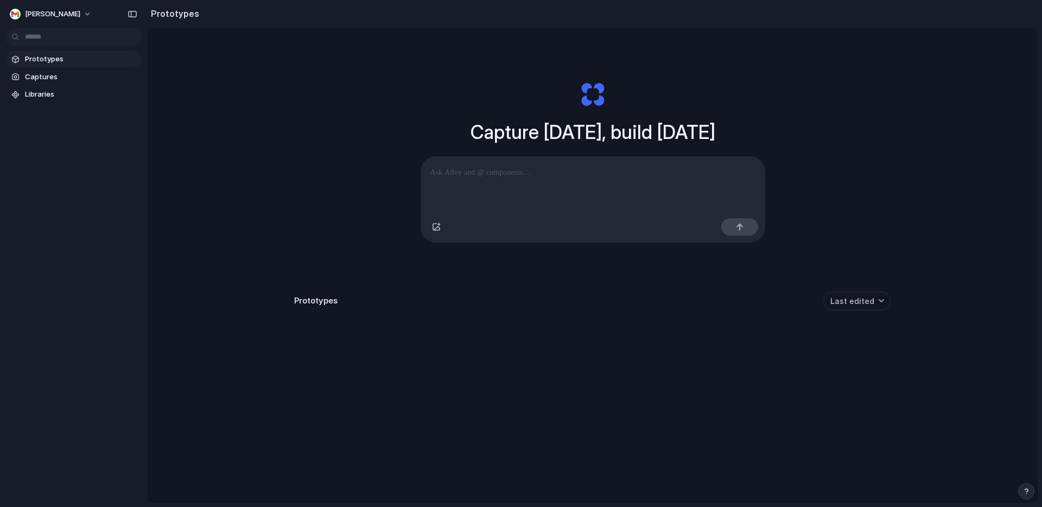  What do you see at coordinates (173, 14) in the screenshot?
I see `h2: Prototypes` at bounding box center [173, 14].